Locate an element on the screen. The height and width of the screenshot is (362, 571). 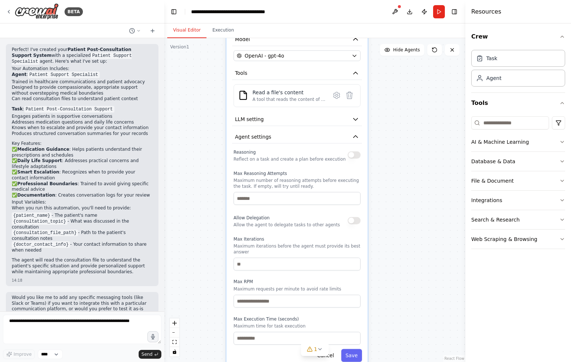
p: When you run this automation, you'll need to provide: is located at coordinates (82, 208).